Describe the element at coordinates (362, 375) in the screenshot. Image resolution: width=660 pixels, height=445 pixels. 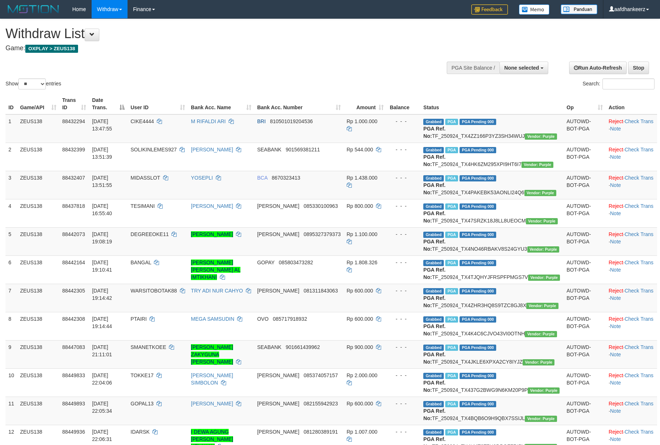
I see `span: Rp 2.000.000` at that location.